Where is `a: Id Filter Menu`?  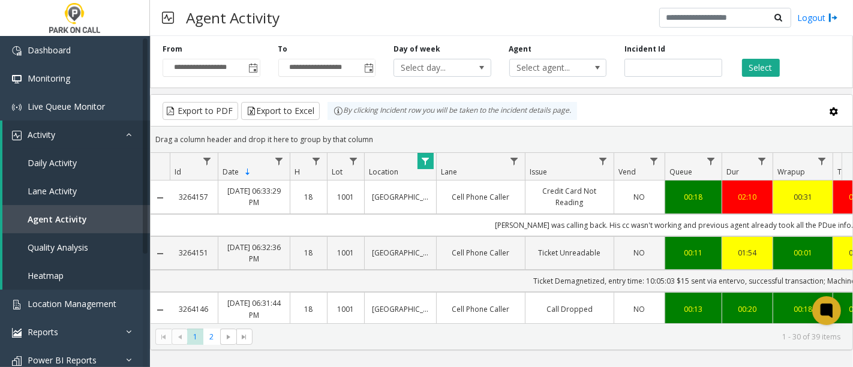
a: Id Filter Menu is located at coordinates (207, 161).